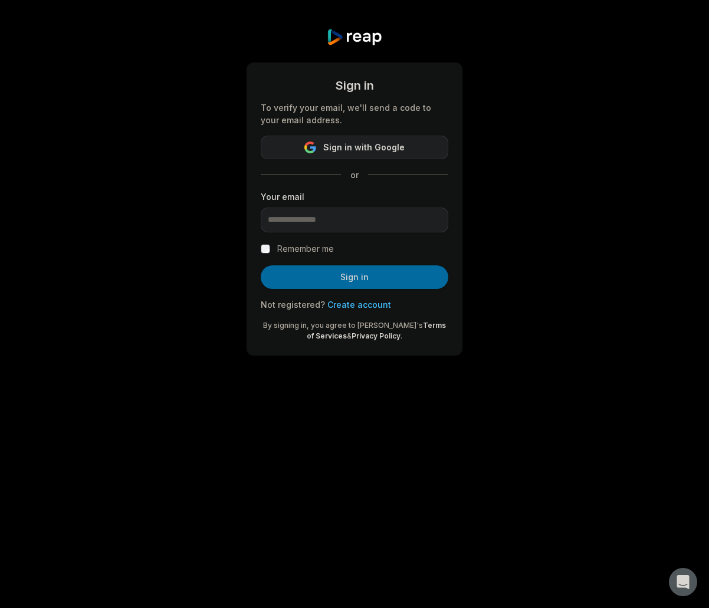 The image size is (709, 608). What do you see at coordinates (376, 335) in the screenshot?
I see `a: Privacy Policy` at bounding box center [376, 335].